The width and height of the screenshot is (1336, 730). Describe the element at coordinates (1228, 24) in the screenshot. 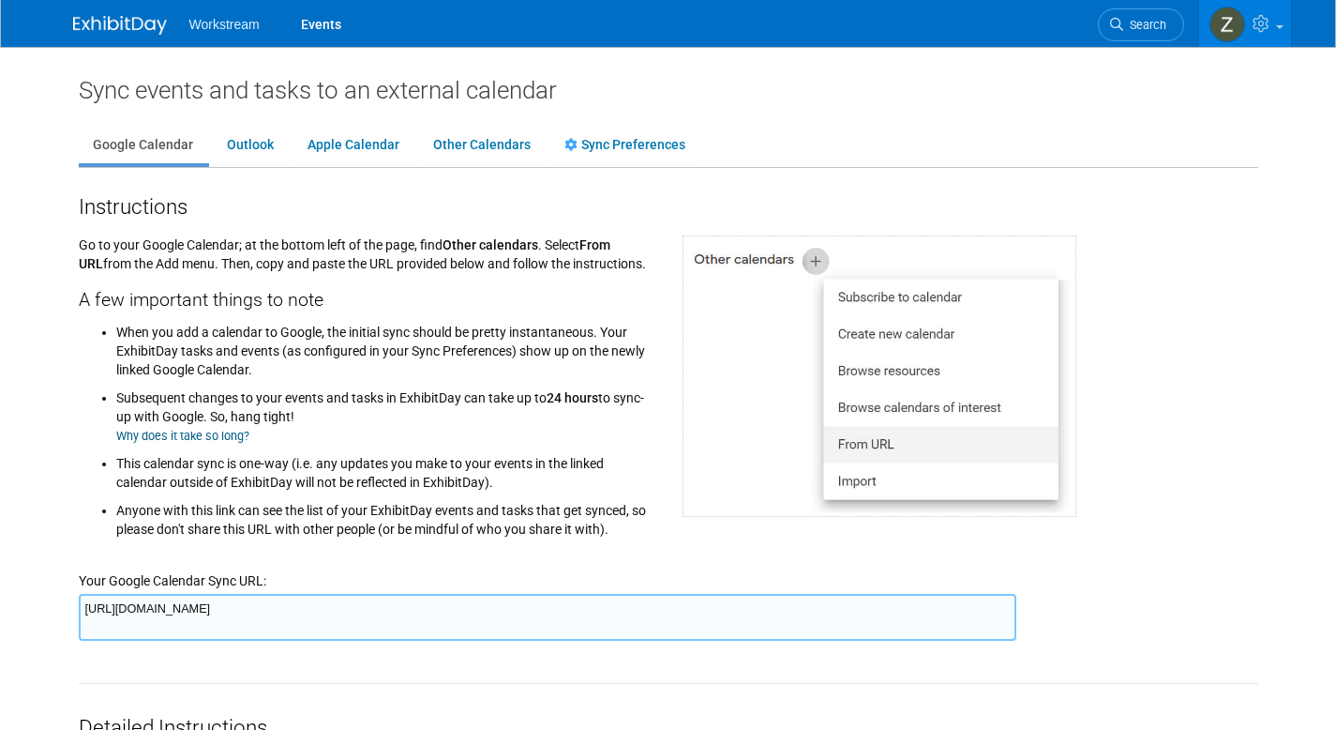

I see `img: Zakiyah Hanani` at that location.